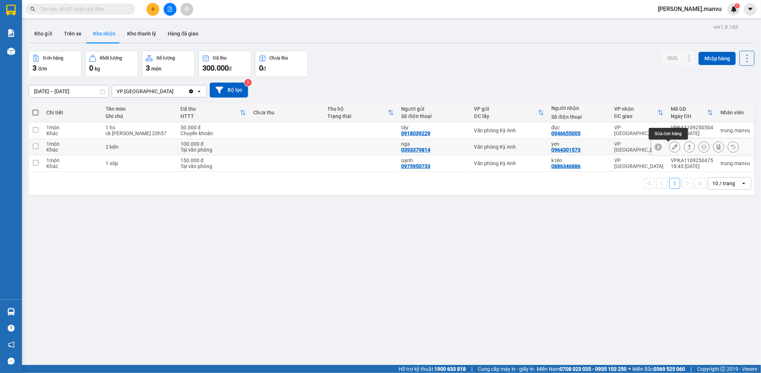  I want to click on div: đúc, so click(579, 128).